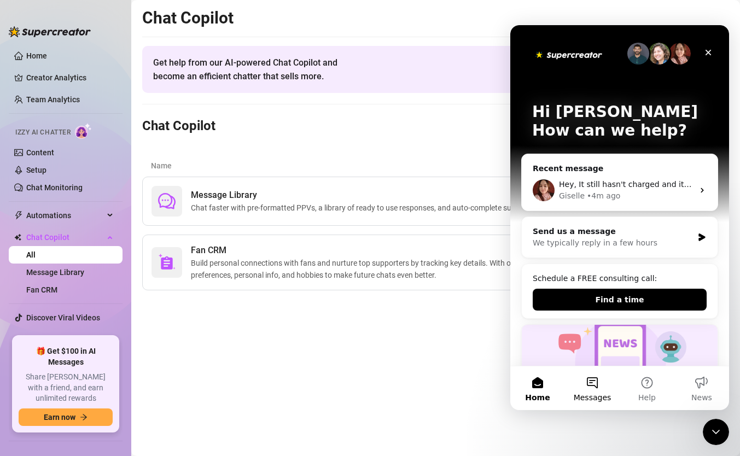 The width and height of the screenshot is (740, 456). Describe the element at coordinates (109, 369) in the screenshot. I see `div: Izzy just got smarter and safer ✨` at that location.